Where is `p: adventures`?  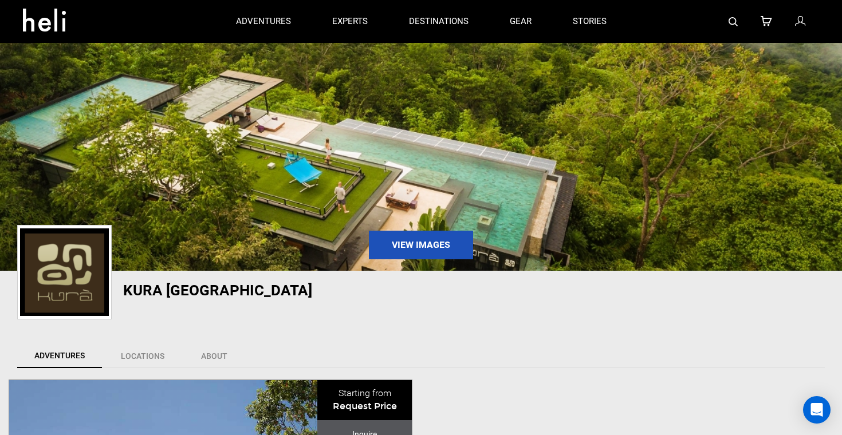 p: adventures is located at coordinates (264, 21).